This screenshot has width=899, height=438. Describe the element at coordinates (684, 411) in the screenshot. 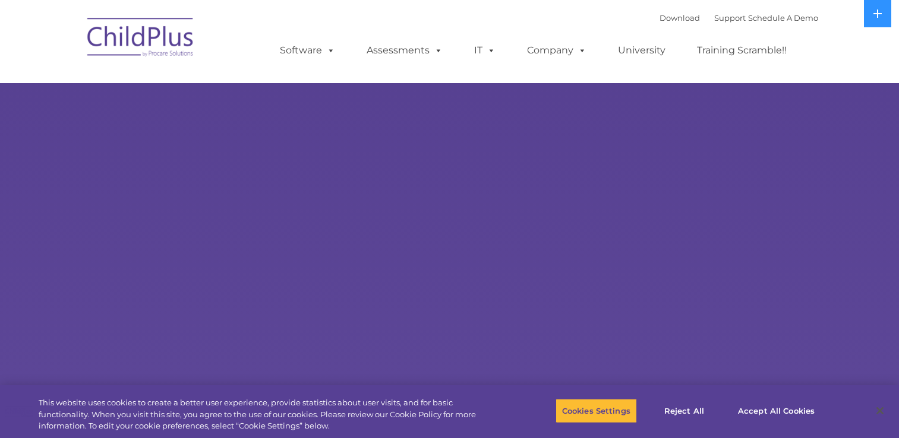

I see `button: Reject All` at that location.